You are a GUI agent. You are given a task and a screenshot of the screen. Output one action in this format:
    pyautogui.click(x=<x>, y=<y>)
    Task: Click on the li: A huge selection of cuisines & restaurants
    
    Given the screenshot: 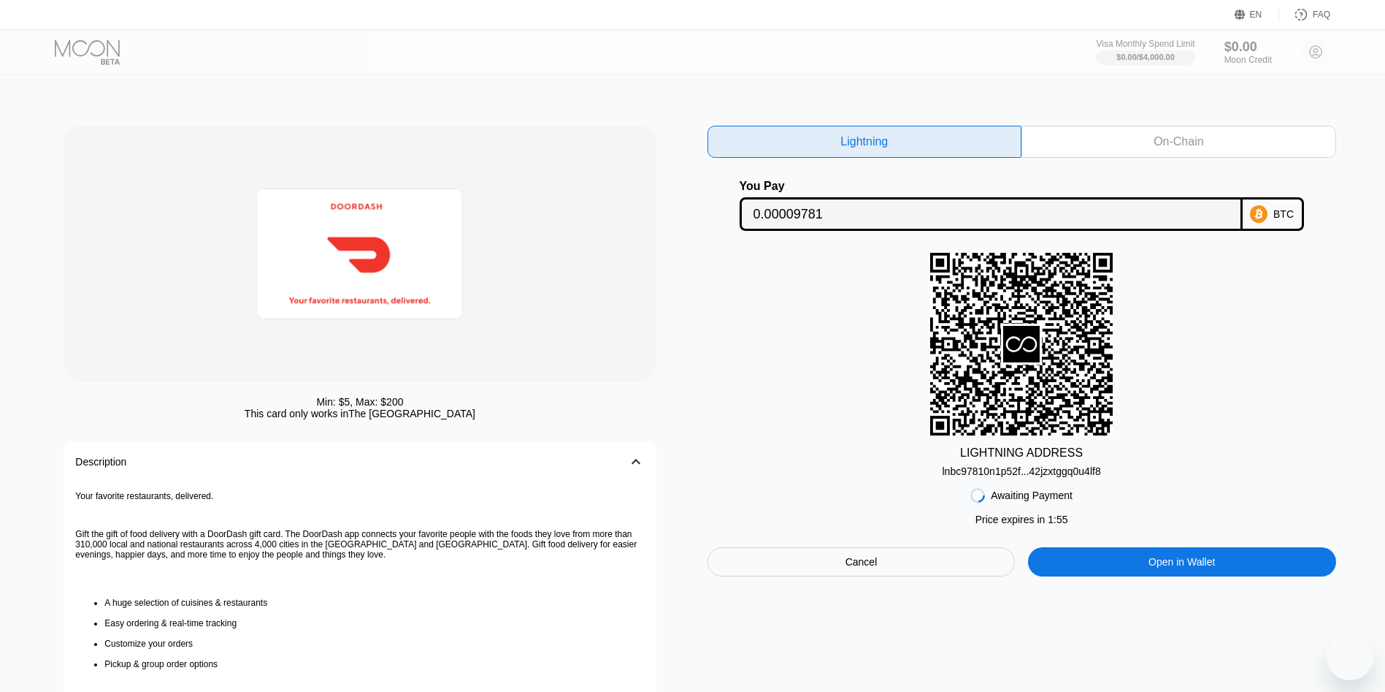 What is the action you would take?
    pyautogui.click(x=374, y=602)
    